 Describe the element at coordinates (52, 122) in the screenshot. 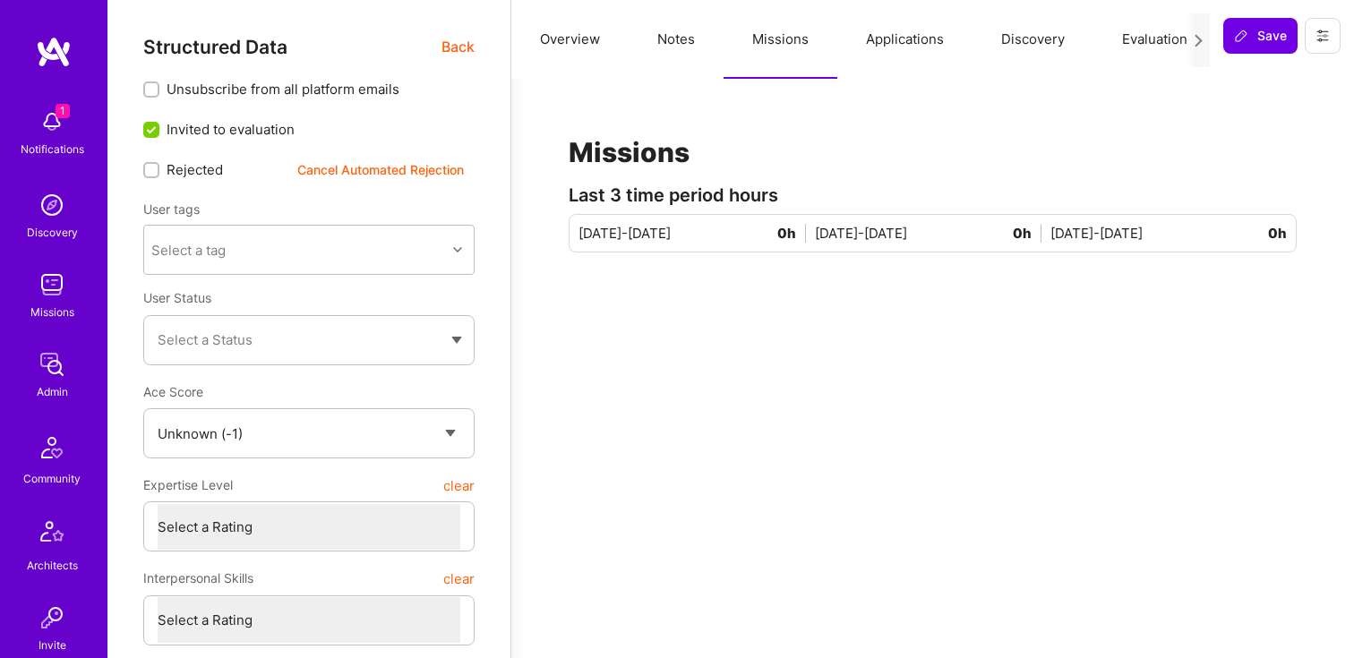

I see `img: bell` at that location.